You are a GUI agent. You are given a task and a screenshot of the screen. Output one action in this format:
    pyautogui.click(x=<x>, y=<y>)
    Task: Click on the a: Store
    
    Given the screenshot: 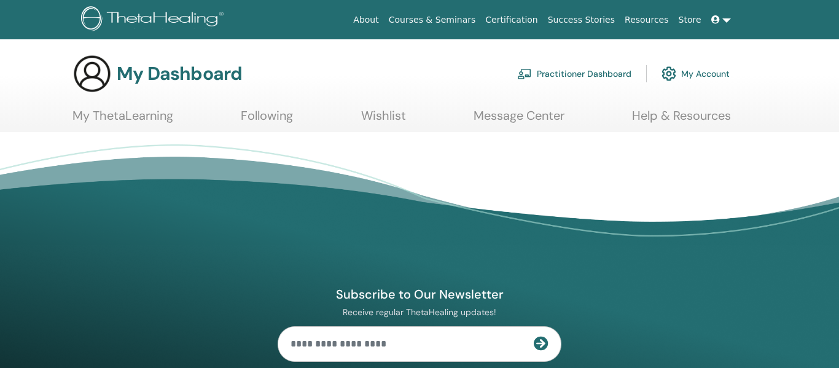 What is the action you would take?
    pyautogui.click(x=689, y=20)
    